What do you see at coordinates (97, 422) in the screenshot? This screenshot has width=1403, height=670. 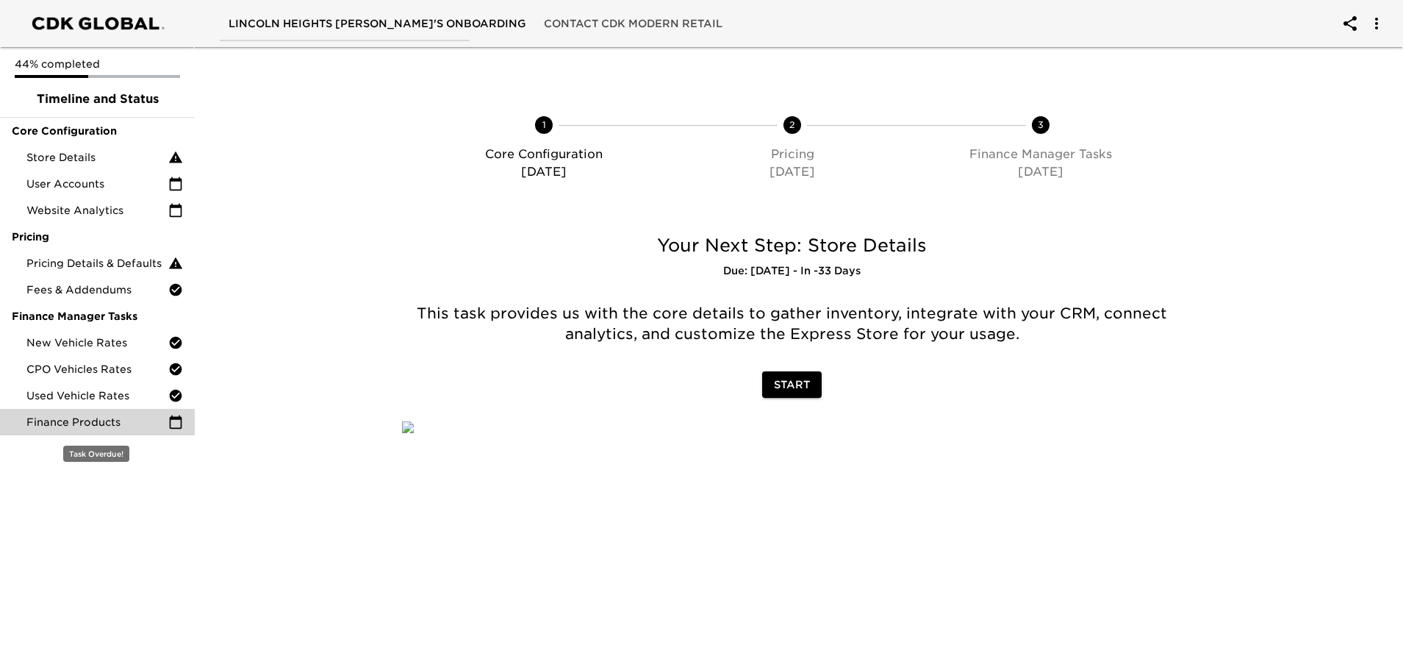 I see `span: Finance Products` at bounding box center [97, 422].